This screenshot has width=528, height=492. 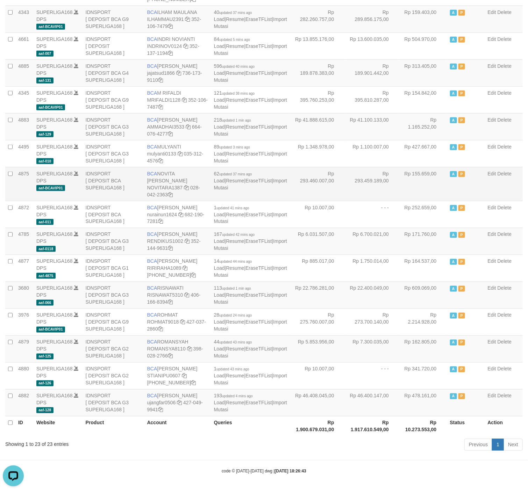 I want to click on td: Rp 293.459.189,00, so click(x=372, y=184).